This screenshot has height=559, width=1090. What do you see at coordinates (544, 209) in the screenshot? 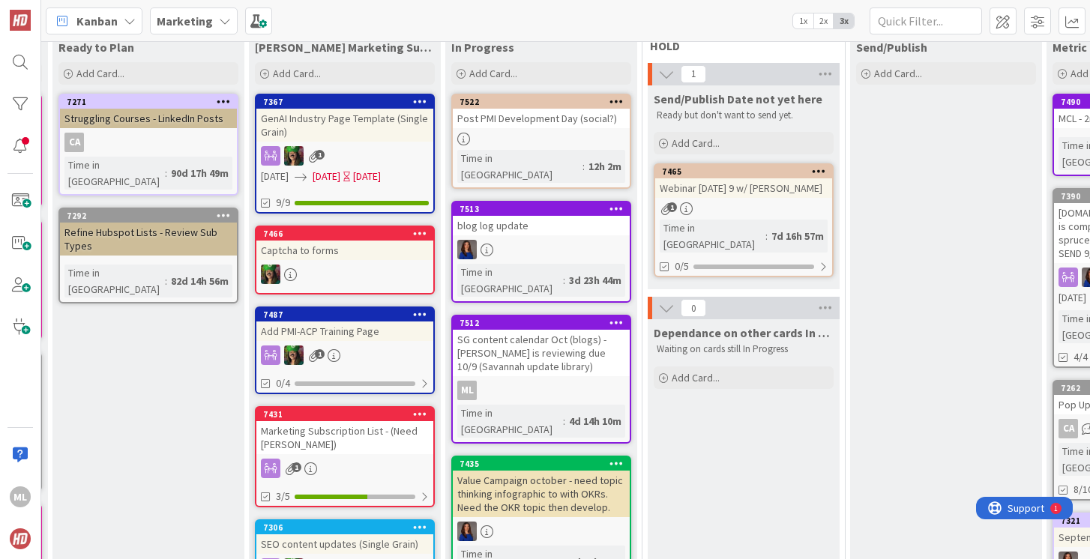
I see `div: 7513` at bounding box center [544, 209].